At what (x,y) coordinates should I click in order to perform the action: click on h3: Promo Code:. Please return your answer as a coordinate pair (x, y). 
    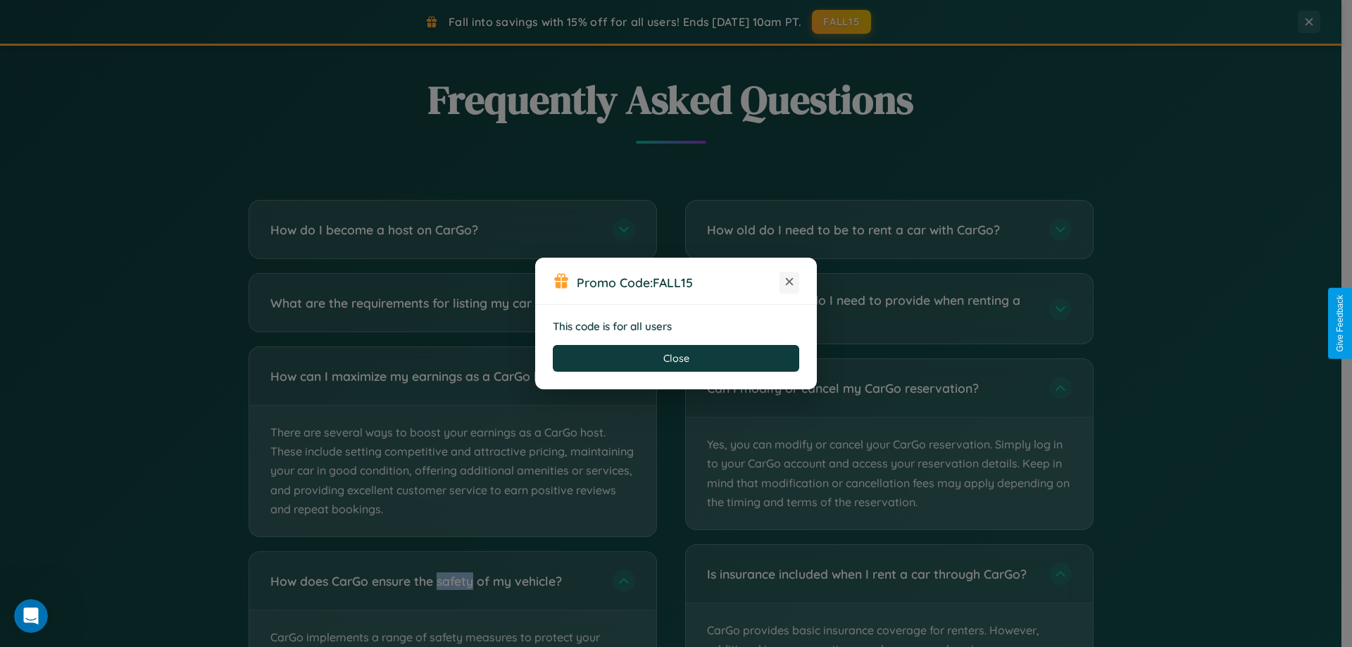
    Looking at the image, I should click on (678, 282).